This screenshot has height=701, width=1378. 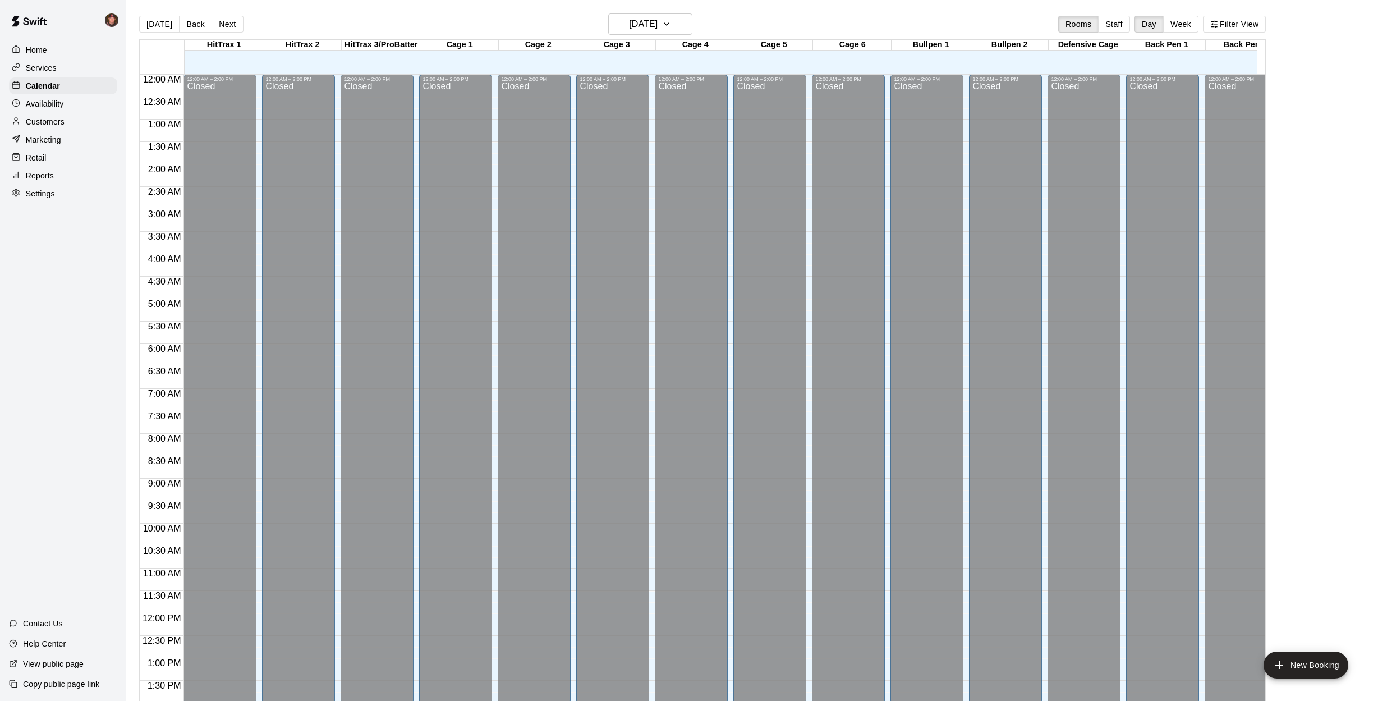 What do you see at coordinates (44, 644) in the screenshot?
I see `p: Help Center` at bounding box center [44, 644].